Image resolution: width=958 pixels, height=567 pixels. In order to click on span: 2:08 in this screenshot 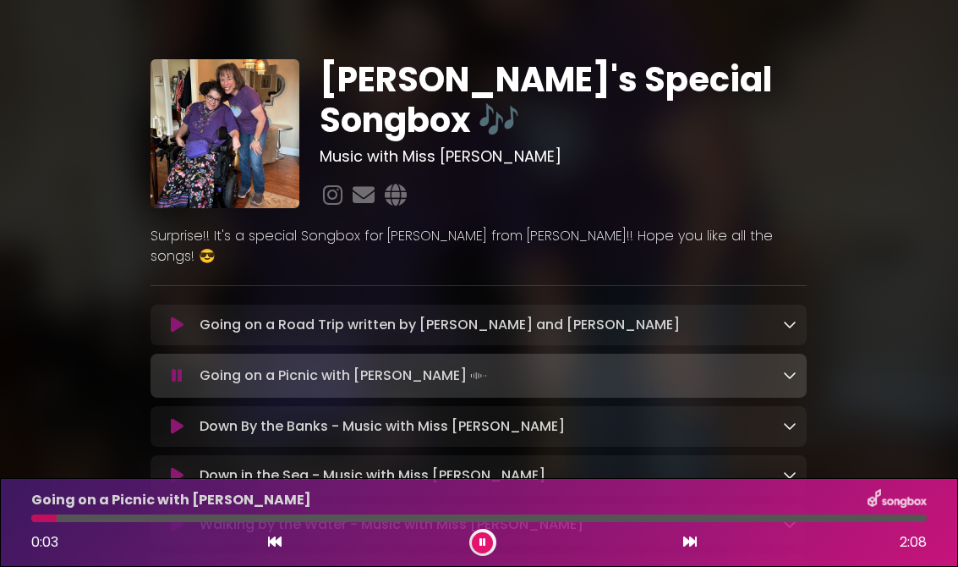, I will do `click(913, 542)`.